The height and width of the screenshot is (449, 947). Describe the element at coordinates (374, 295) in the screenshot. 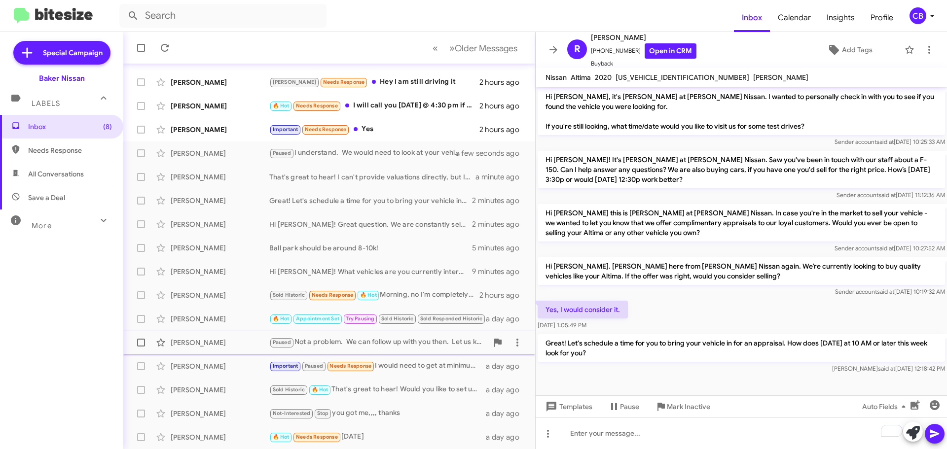

I see `div: Morning, no I'm completely upside-down on the vehicle so I'm good` at that location.